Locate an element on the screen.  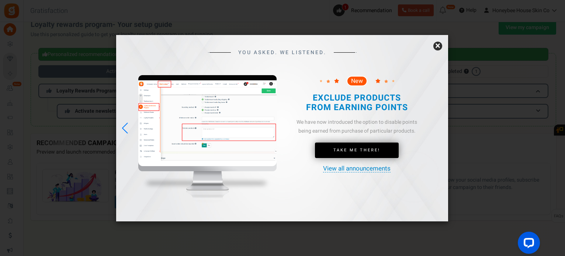
span: New is located at coordinates (357, 81).